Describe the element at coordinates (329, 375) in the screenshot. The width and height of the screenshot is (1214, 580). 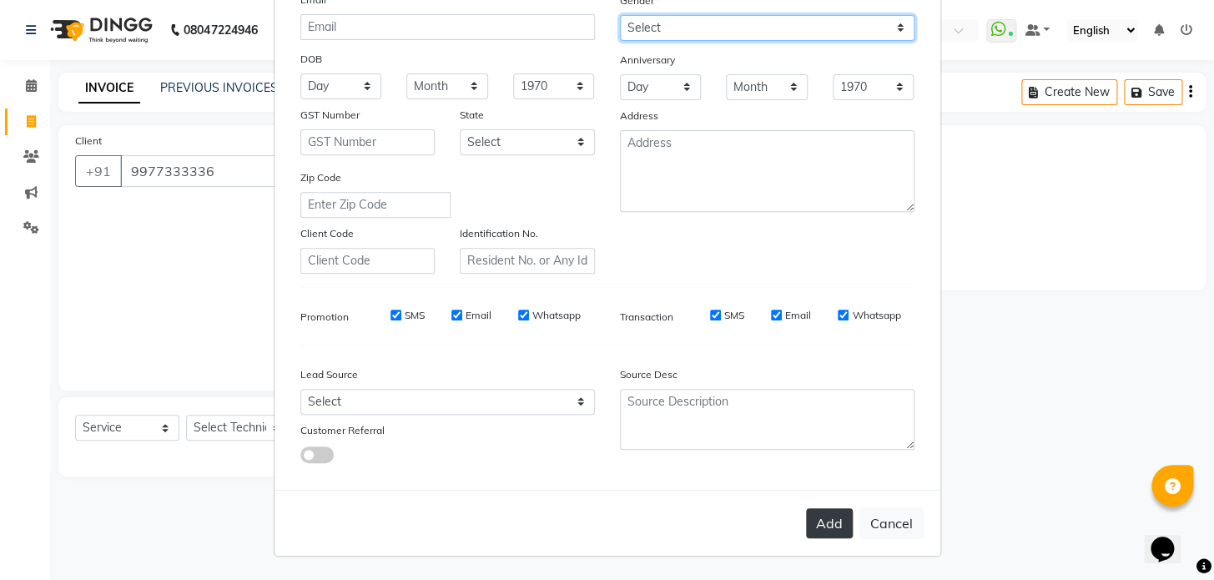
I see `label: Lead Source` at that location.